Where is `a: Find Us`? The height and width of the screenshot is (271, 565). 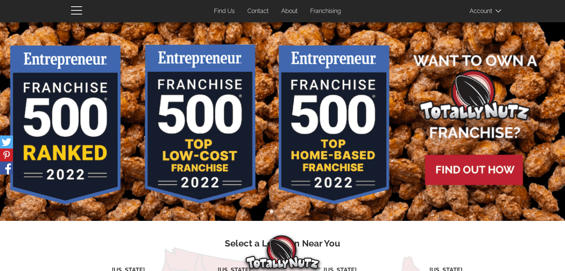
a: Find Us is located at coordinates (225, 11).